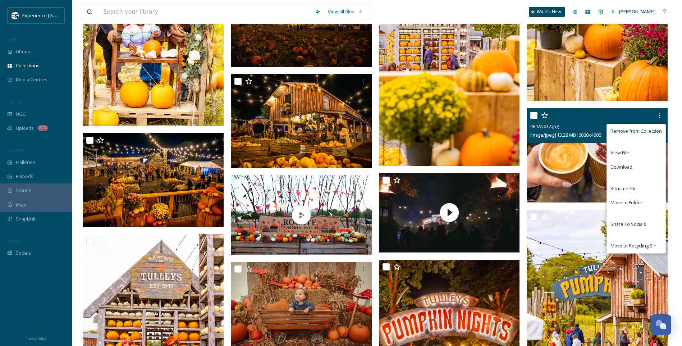 The width and height of the screenshot is (682, 346). Describe the element at coordinates (205, 12) in the screenshot. I see `input: Search your library` at that location.